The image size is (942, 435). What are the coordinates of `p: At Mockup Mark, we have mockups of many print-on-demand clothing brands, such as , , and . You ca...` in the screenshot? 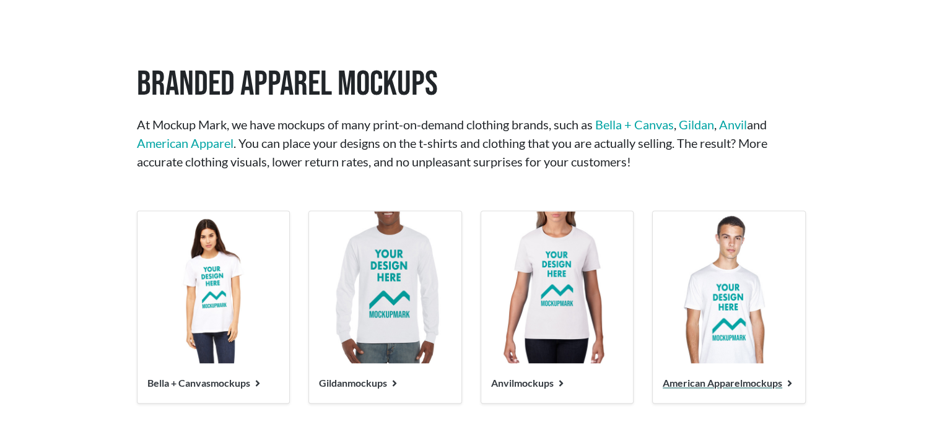 It's located at (471, 143).